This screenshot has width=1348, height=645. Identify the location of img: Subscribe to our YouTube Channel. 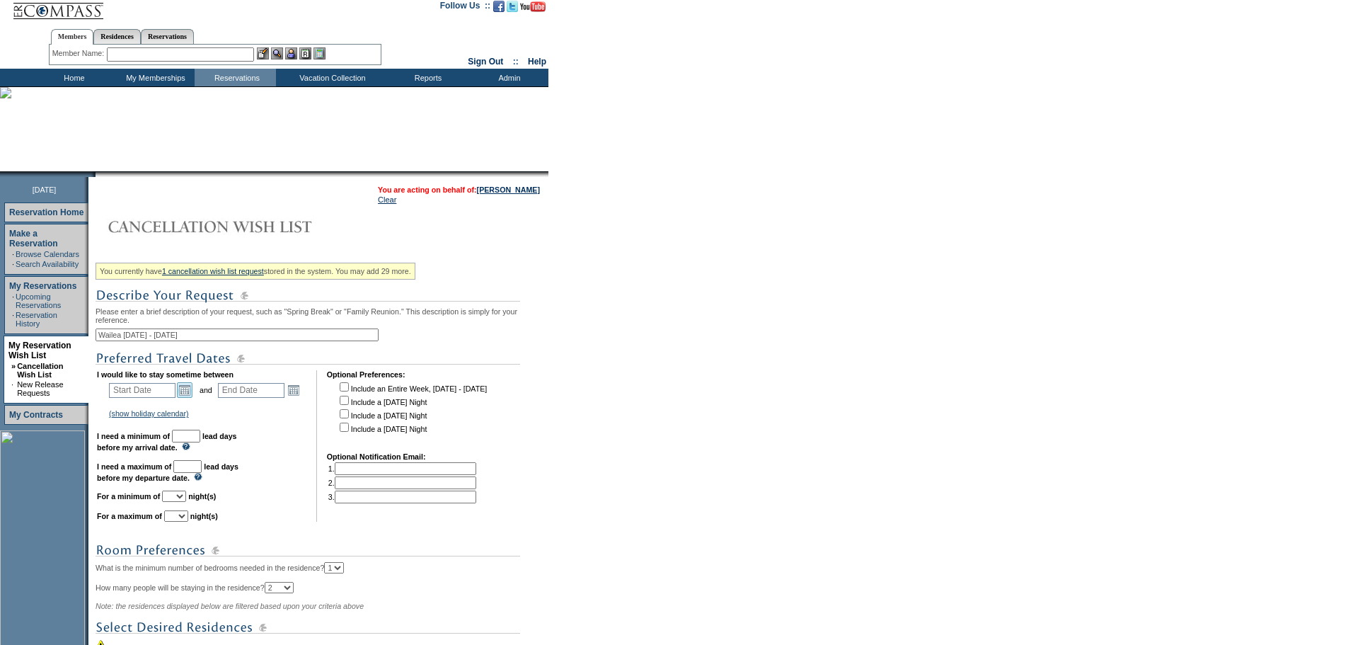
(533, 6).